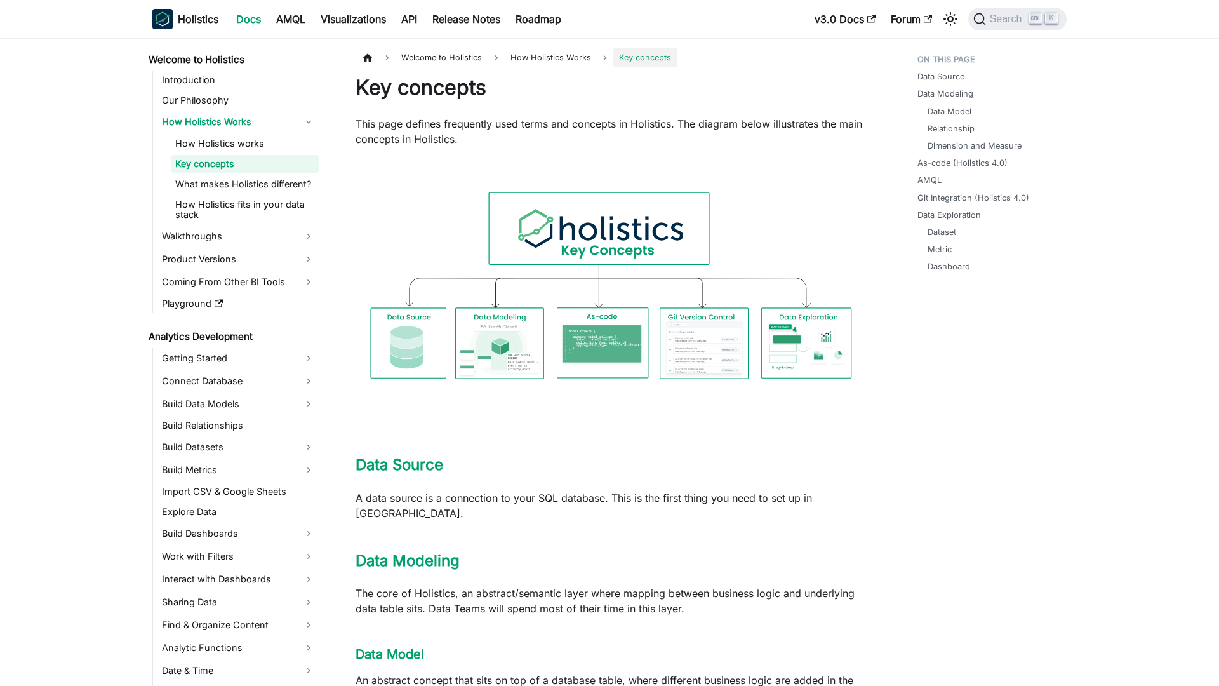 The height and width of the screenshot is (686, 1219). Describe the element at coordinates (238, 236) in the screenshot. I see `a: Walkthroughs` at that location.